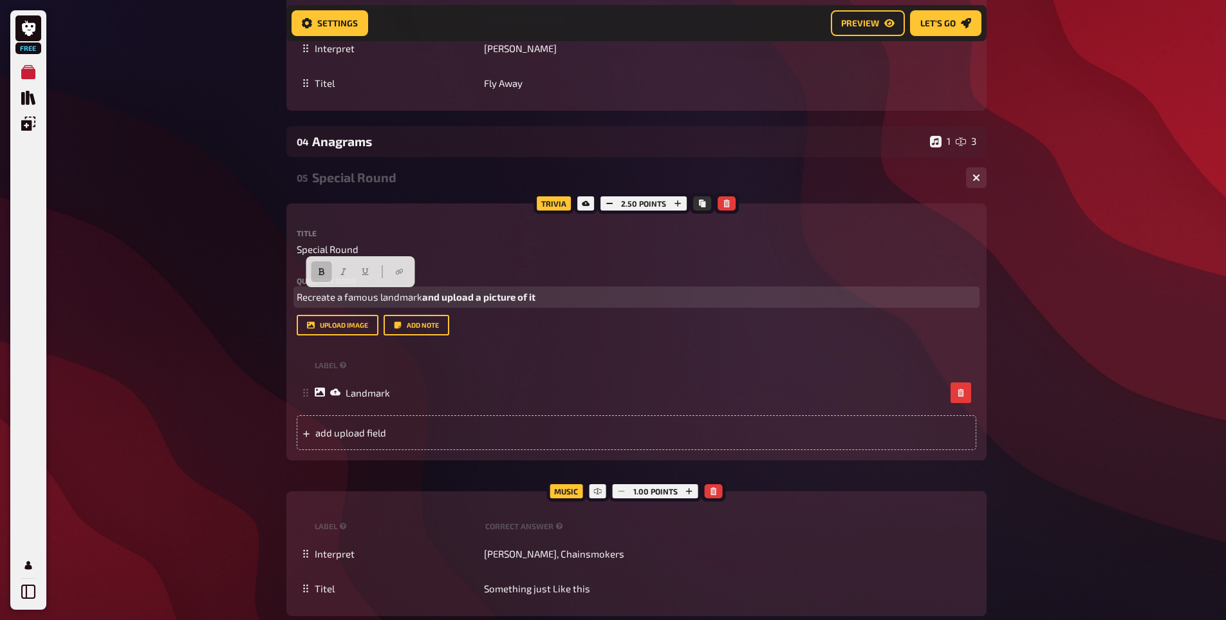 The height and width of the screenshot is (620, 1226). What do you see at coordinates (359, 297) in the screenshot?
I see `span: Recreate a famous landmark` at bounding box center [359, 297].